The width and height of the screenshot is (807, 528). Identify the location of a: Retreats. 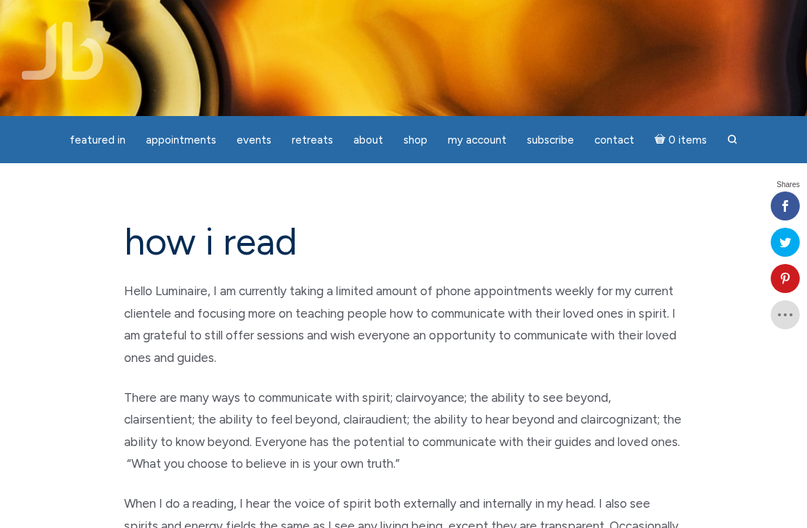
(312, 140).